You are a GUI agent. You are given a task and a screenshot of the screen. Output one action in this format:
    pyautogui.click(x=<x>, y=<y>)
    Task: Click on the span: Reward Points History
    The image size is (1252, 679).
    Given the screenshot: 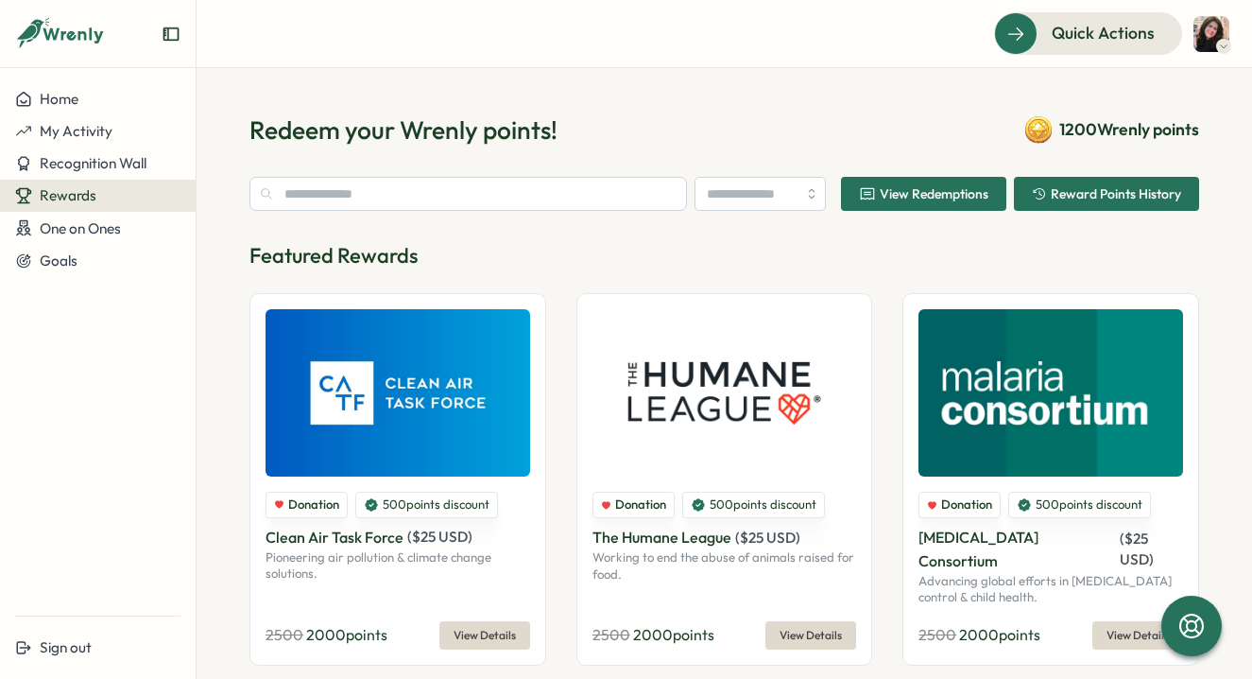 What is the action you would take?
    pyautogui.click(x=1116, y=194)
    